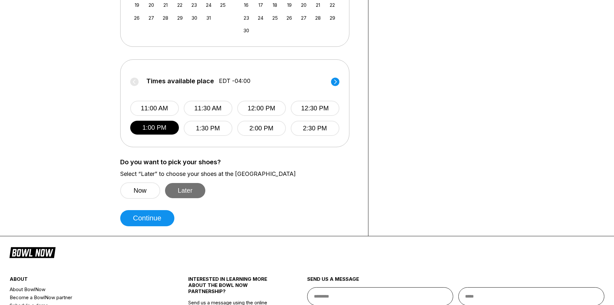  Describe the element at coordinates (261, 128) in the screenshot. I see `button: 2:00 PM` at that location.